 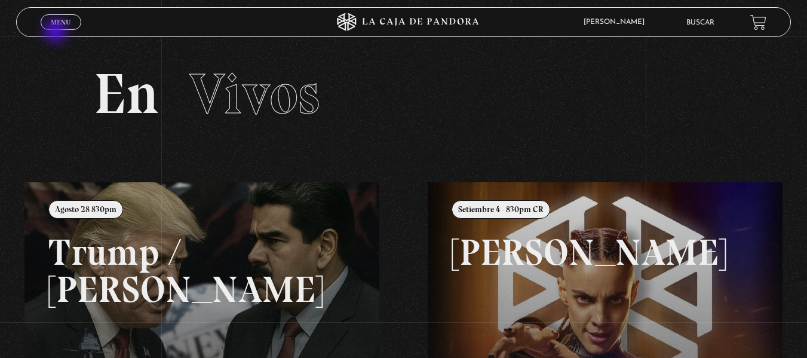 What do you see at coordinates (254, 94) in the screenshot?
I see `span: Vivos` at bounding box center [254, 94].